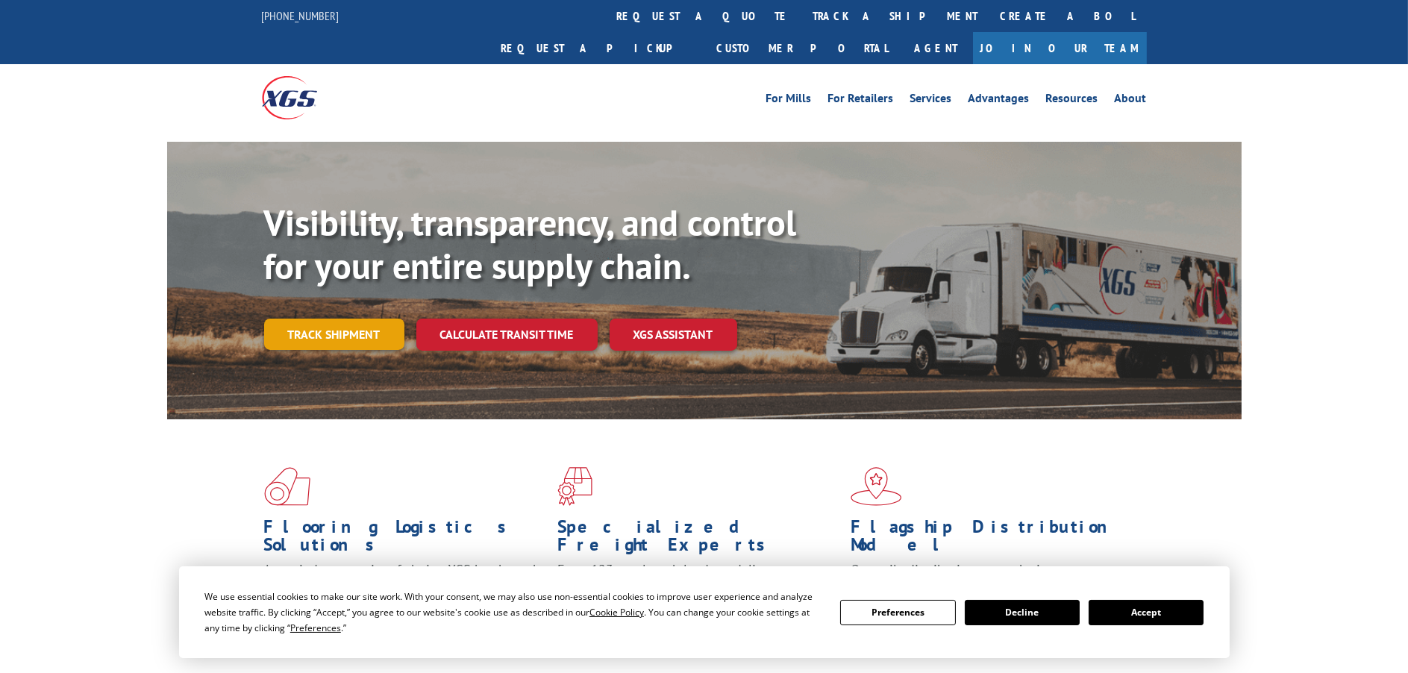 This screenshot has height=673, width=1408. What do you see at coordinates (616, 612) in the screenshot?
I see `span: Cookie Policy` at bounding box center [616, 612].